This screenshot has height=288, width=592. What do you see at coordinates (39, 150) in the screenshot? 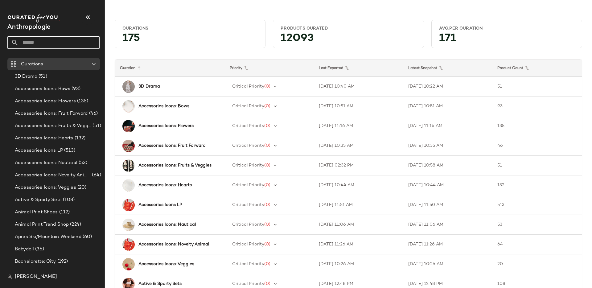
I see `span: Accessories Icons LP` at bounding box center [39, 150].